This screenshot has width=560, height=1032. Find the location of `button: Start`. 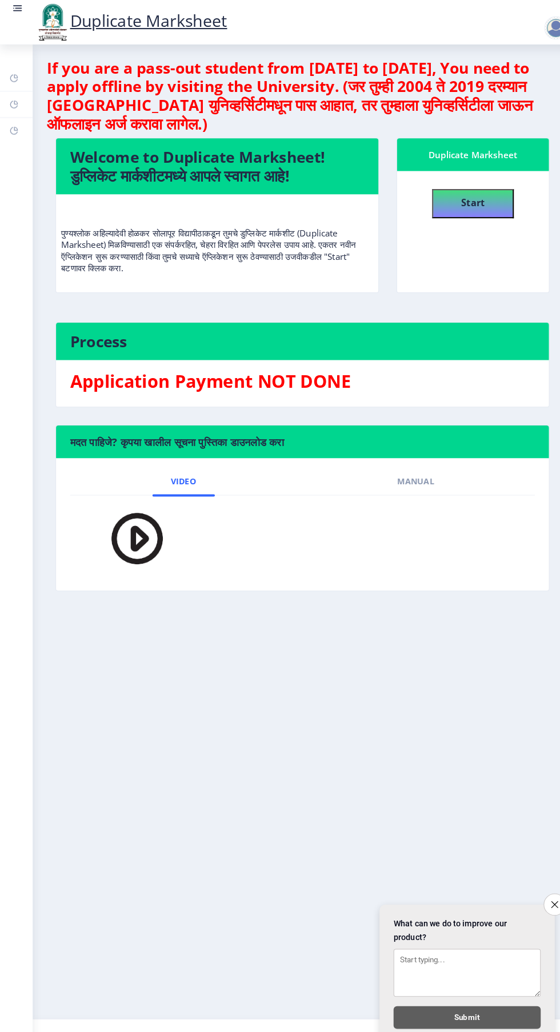

button: Start is located at coordinates (463, 199).